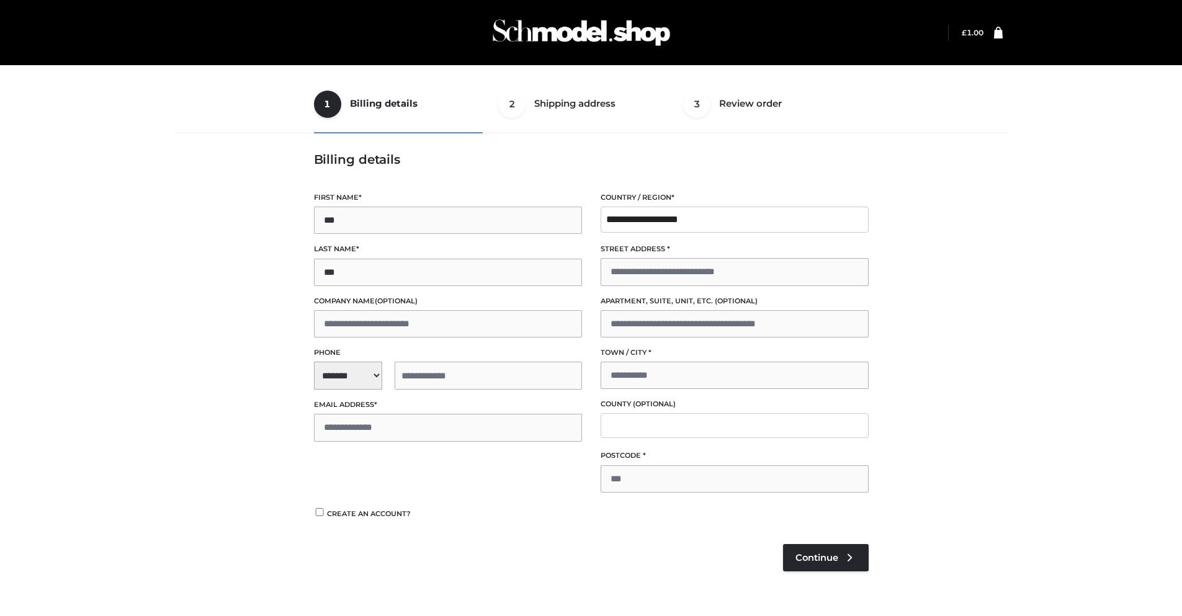 The height and width of the screenshot is (616, 1182). I want to click on h3: Billing details, so click(591, 159).